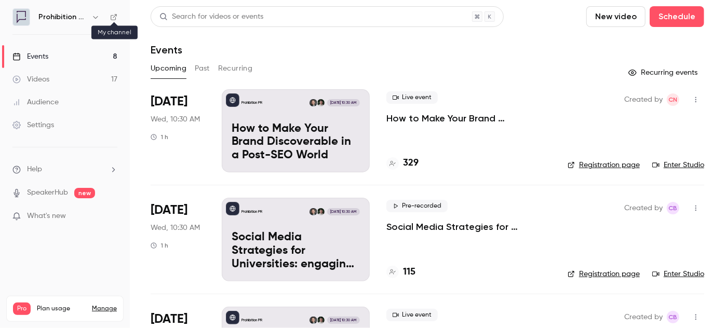  What do you see at coordinates (34, 169) in the screenshot?
I see `span: Help` at bounding box center [34, 169].